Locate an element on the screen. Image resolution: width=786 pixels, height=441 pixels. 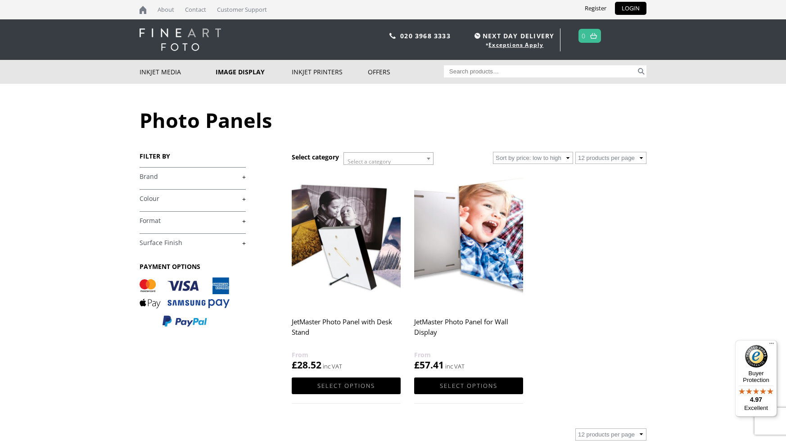
p: Buyer Protection is located at coordinates (756, 376).